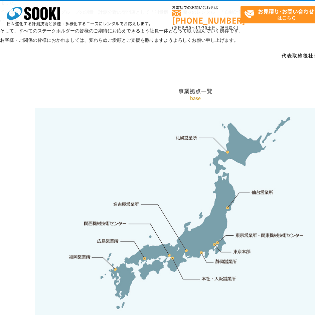 This screenshot has height=315, width=315. What do you see at coordinates (105, 223) in the screenshot?
I see `a: 関西機材技術センター` at bounding box center [105, 223].